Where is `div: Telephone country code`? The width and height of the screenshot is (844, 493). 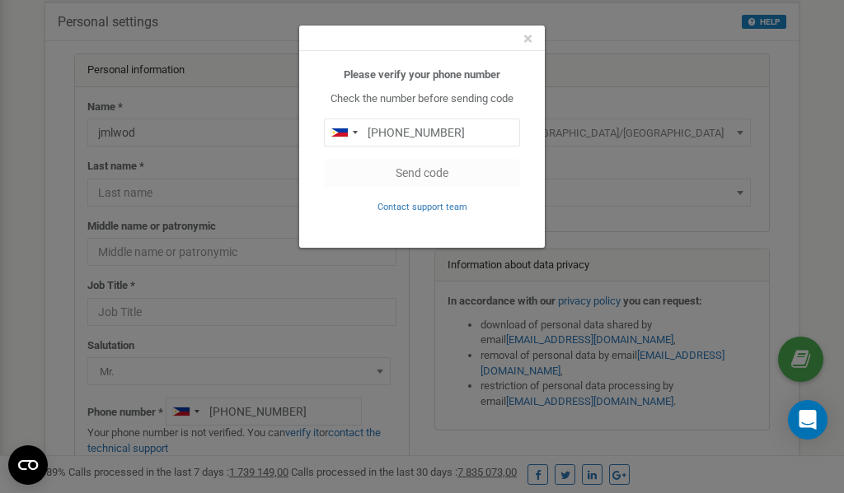
div: Telephone country code is located at coordinates (344, 133).